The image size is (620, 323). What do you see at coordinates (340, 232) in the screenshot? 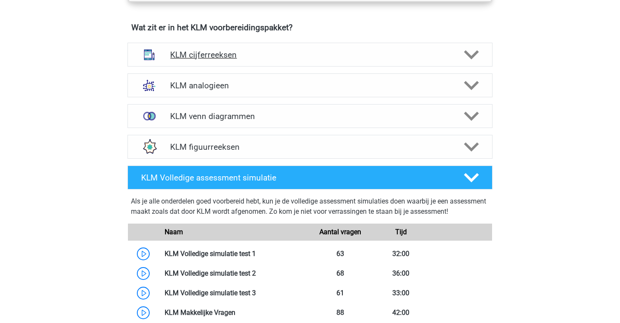
I see `div: Aantal vragen` at bounding box center [340, 232].